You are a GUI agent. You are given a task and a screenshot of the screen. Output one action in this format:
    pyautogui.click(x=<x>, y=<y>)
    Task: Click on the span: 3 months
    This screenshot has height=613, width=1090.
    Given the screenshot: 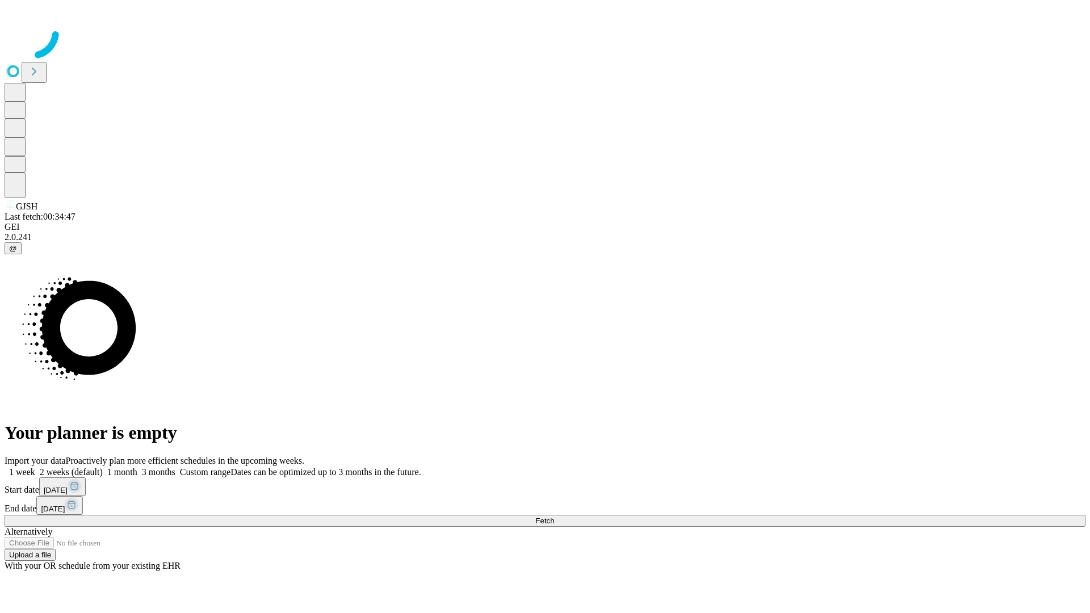 What is the action you would take?
    pyautogui.click(x=158, y=472)
    